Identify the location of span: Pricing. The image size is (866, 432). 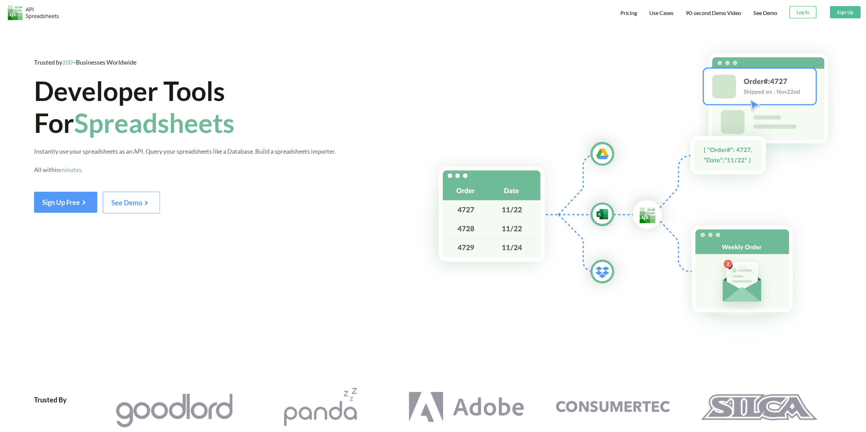
(628, 13).